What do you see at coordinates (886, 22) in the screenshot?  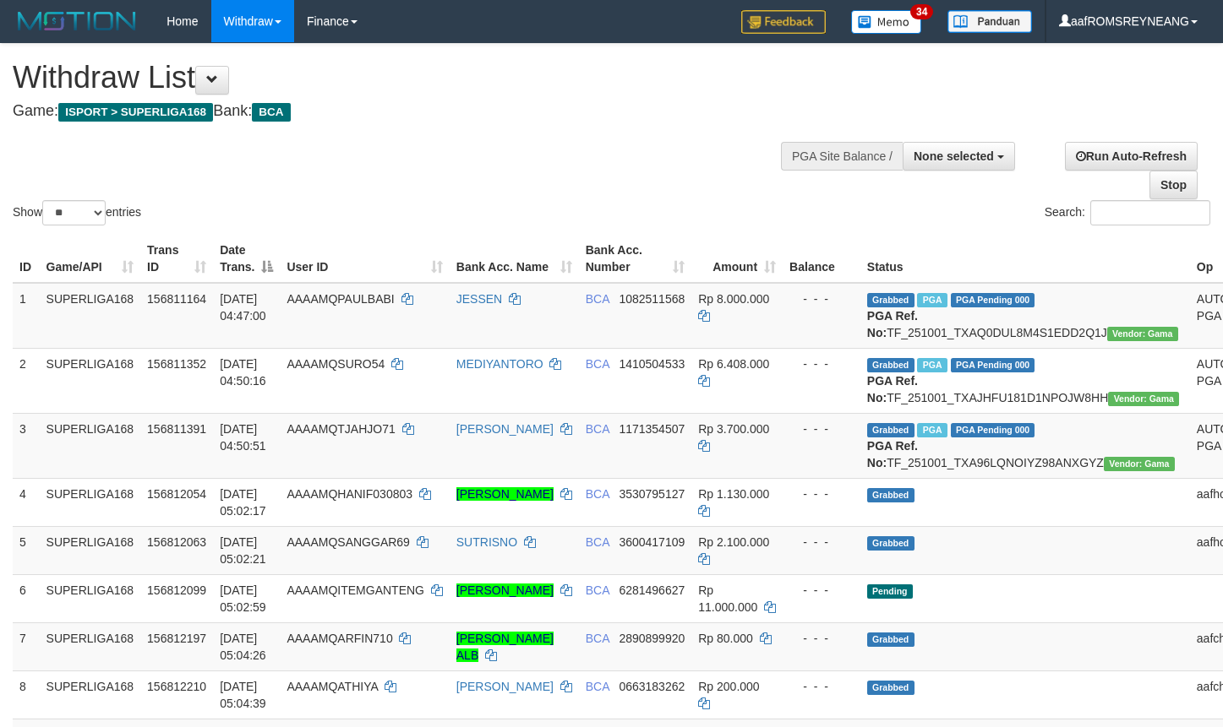 I see `img: Button%20Memo.svg` at bounding box center [886, 22].